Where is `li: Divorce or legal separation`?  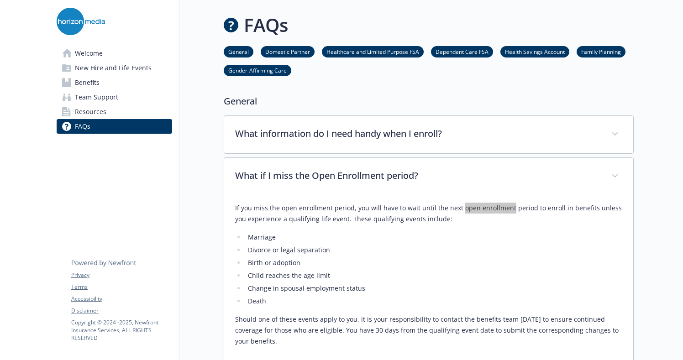 li: Divorce or legal separation is located at coordinates (434, 250).